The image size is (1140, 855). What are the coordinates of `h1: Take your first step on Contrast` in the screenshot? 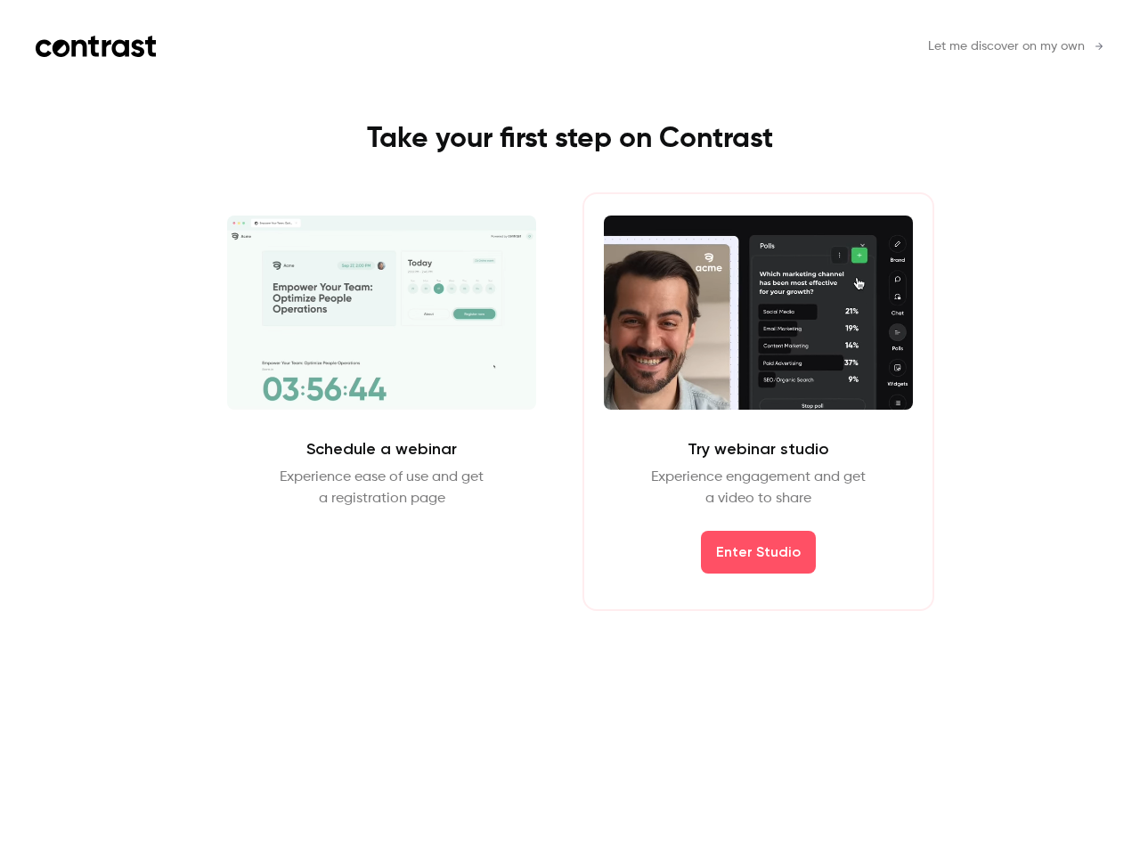 It's located at (570, 139).